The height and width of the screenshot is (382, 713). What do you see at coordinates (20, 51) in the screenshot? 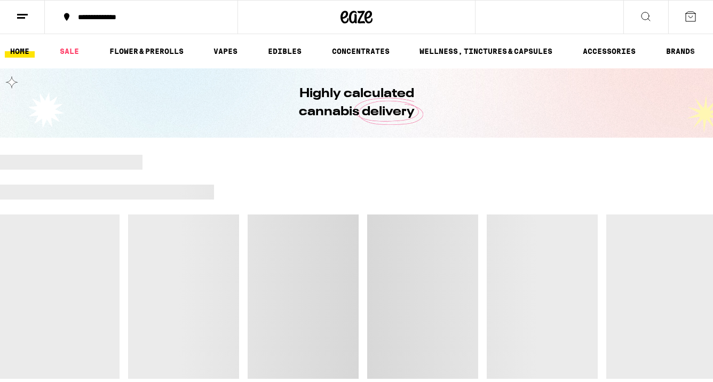
I see `a: HOME` at bounding box center [20, 51].